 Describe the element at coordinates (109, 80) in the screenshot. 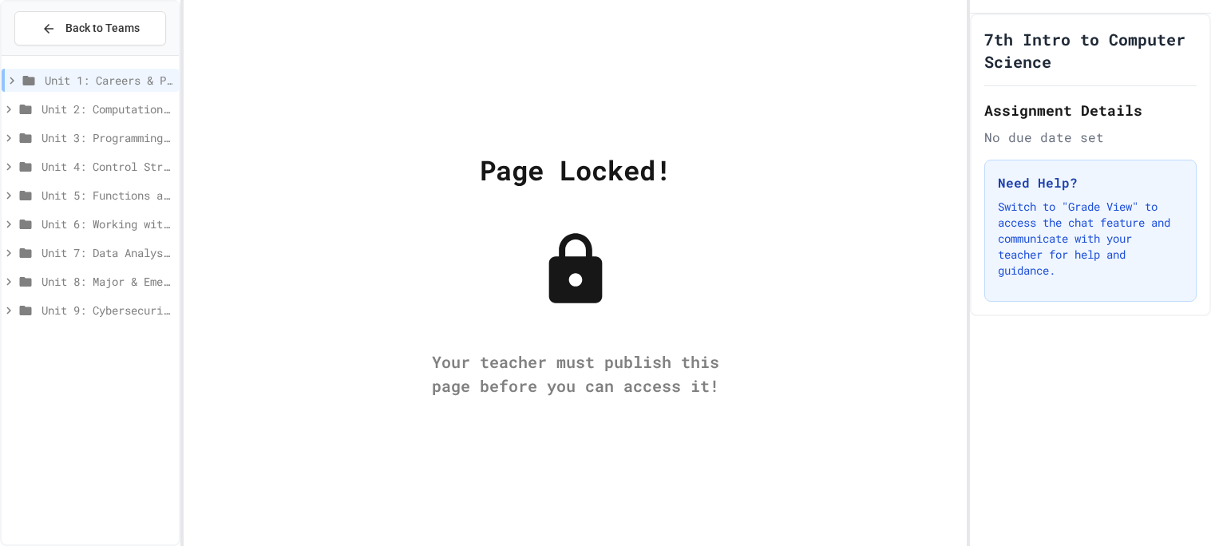

I see `span: Unit 1: Careers & Professionalism` at that location.